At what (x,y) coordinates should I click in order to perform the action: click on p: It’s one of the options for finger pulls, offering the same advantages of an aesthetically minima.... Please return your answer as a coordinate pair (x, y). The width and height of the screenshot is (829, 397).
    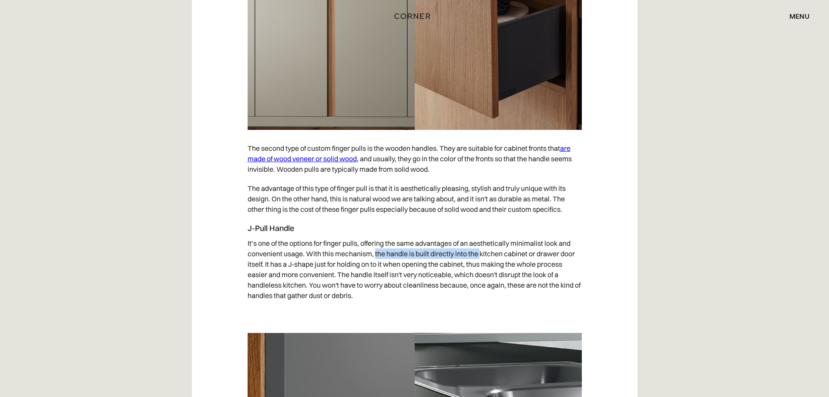
    Looking at the image, I should click on (415, 269).